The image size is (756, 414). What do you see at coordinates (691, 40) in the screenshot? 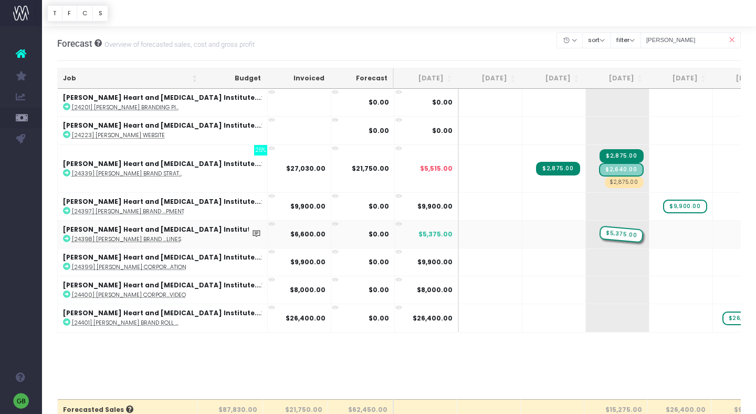
I see `input: Search...` at bounding box center [691, 40].